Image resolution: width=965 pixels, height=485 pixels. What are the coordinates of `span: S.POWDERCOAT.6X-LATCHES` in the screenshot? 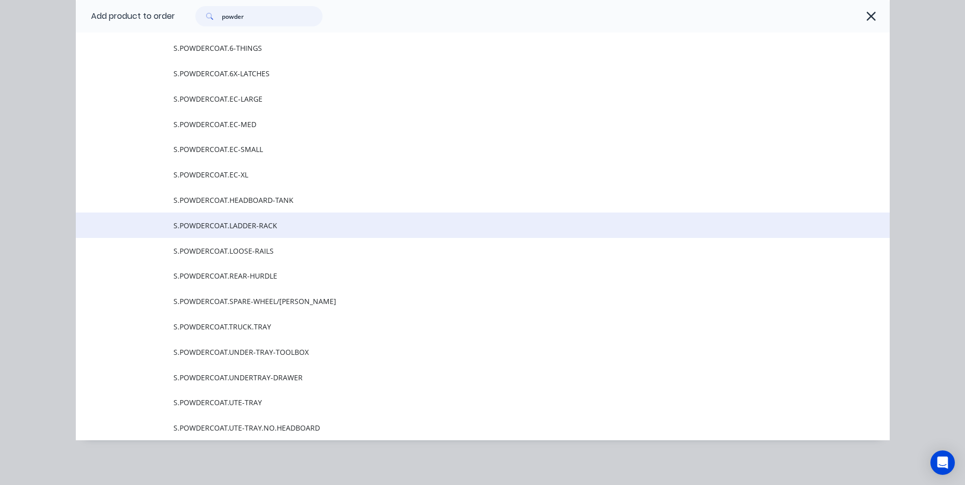 It's located at (460, 73).